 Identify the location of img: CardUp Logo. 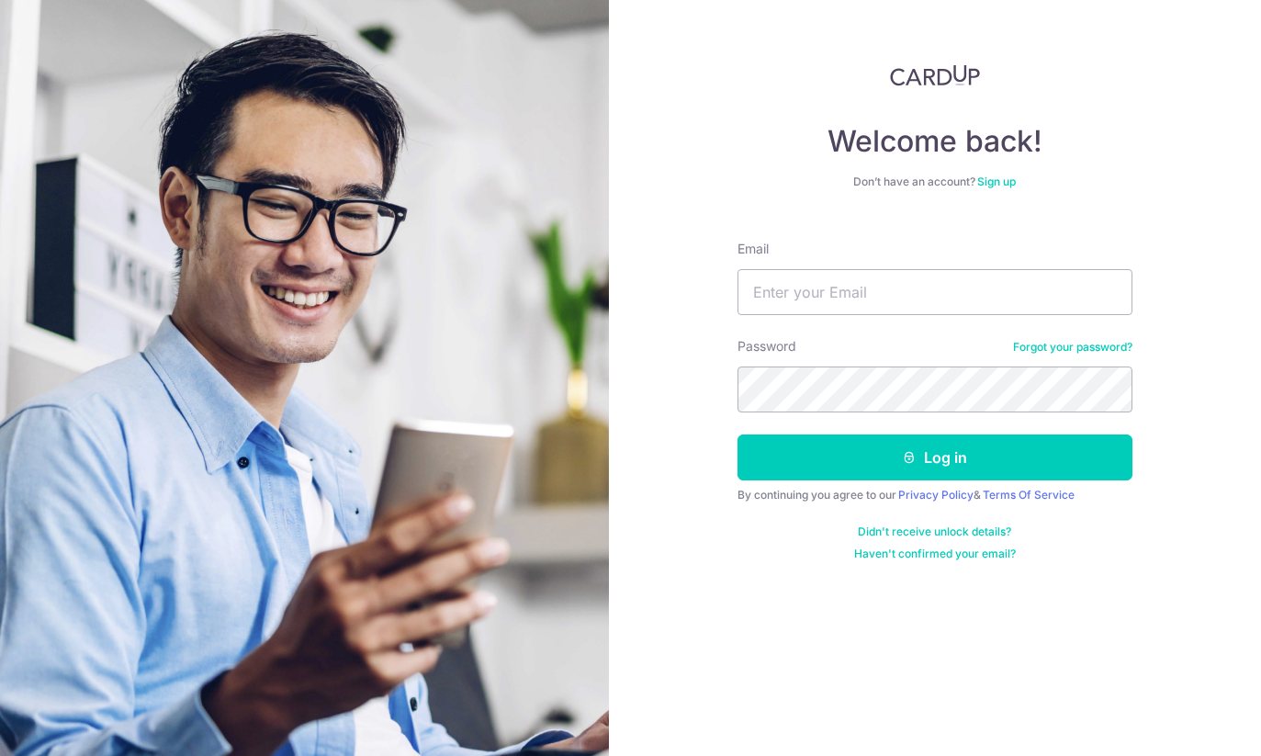
(935, 75).